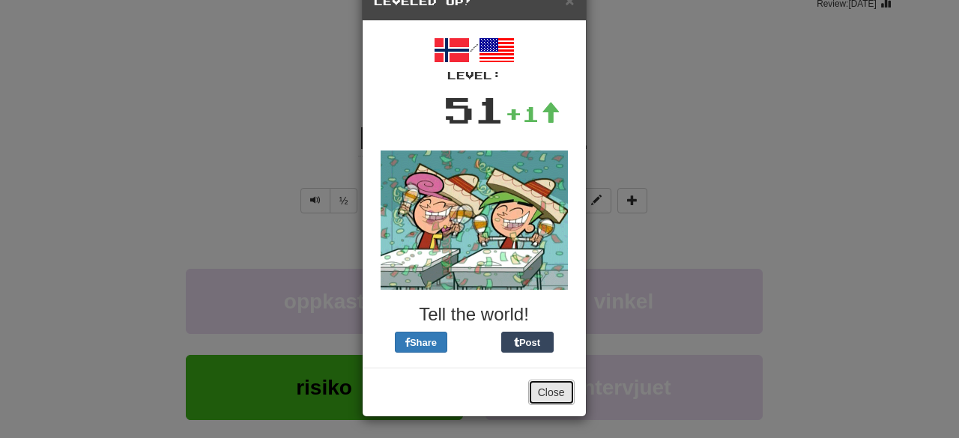 This screenshot has height=438, width=959. What do you see at coordinates (474, 76) in the screenshot?
I see `div: Level:` at bounding box center [474, 76].